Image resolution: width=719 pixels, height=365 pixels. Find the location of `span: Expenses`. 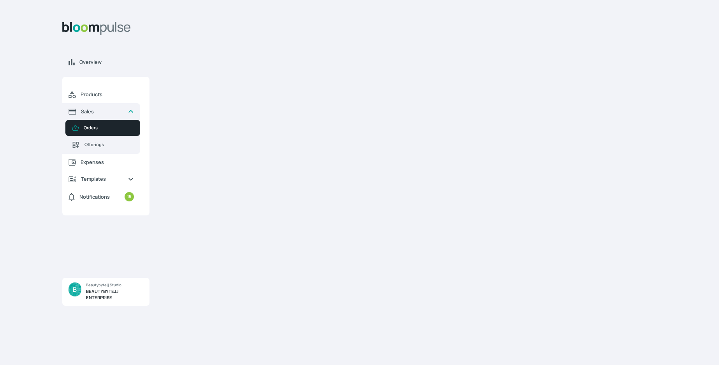

span: Expenses is located at coordinates (107, 162).